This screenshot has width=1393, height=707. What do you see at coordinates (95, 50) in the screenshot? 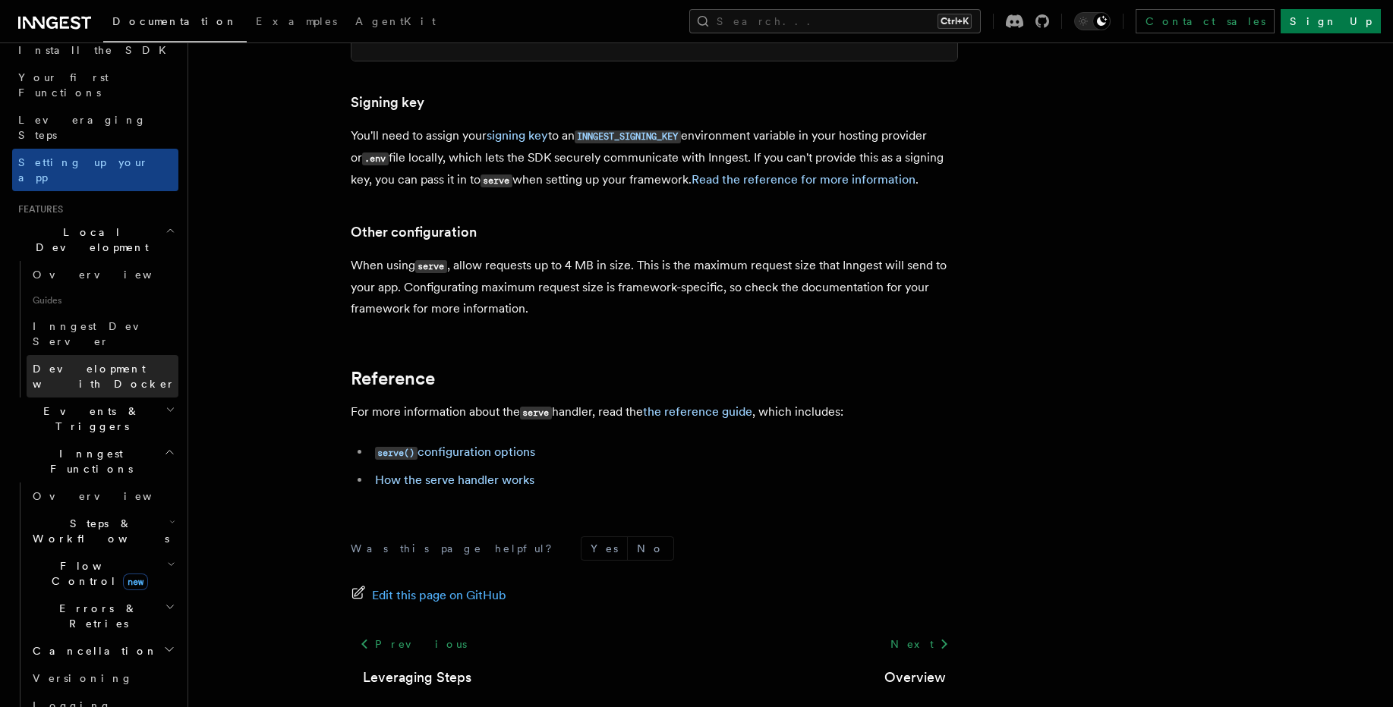
I see `a: Install the SDK` at bounding box center [95, 50].